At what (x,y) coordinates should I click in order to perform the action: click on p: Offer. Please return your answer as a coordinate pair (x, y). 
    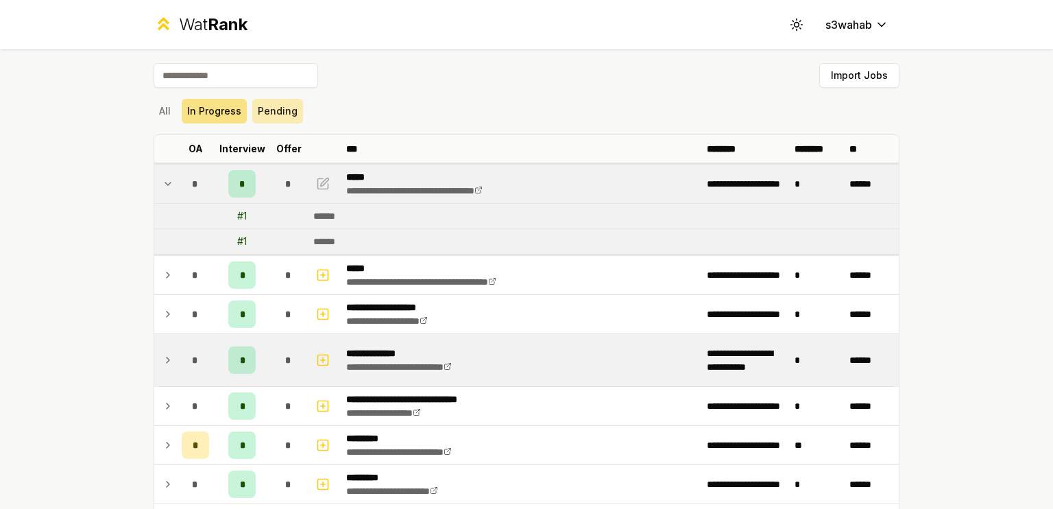
    Looking at the image, I should click on (289, 149).